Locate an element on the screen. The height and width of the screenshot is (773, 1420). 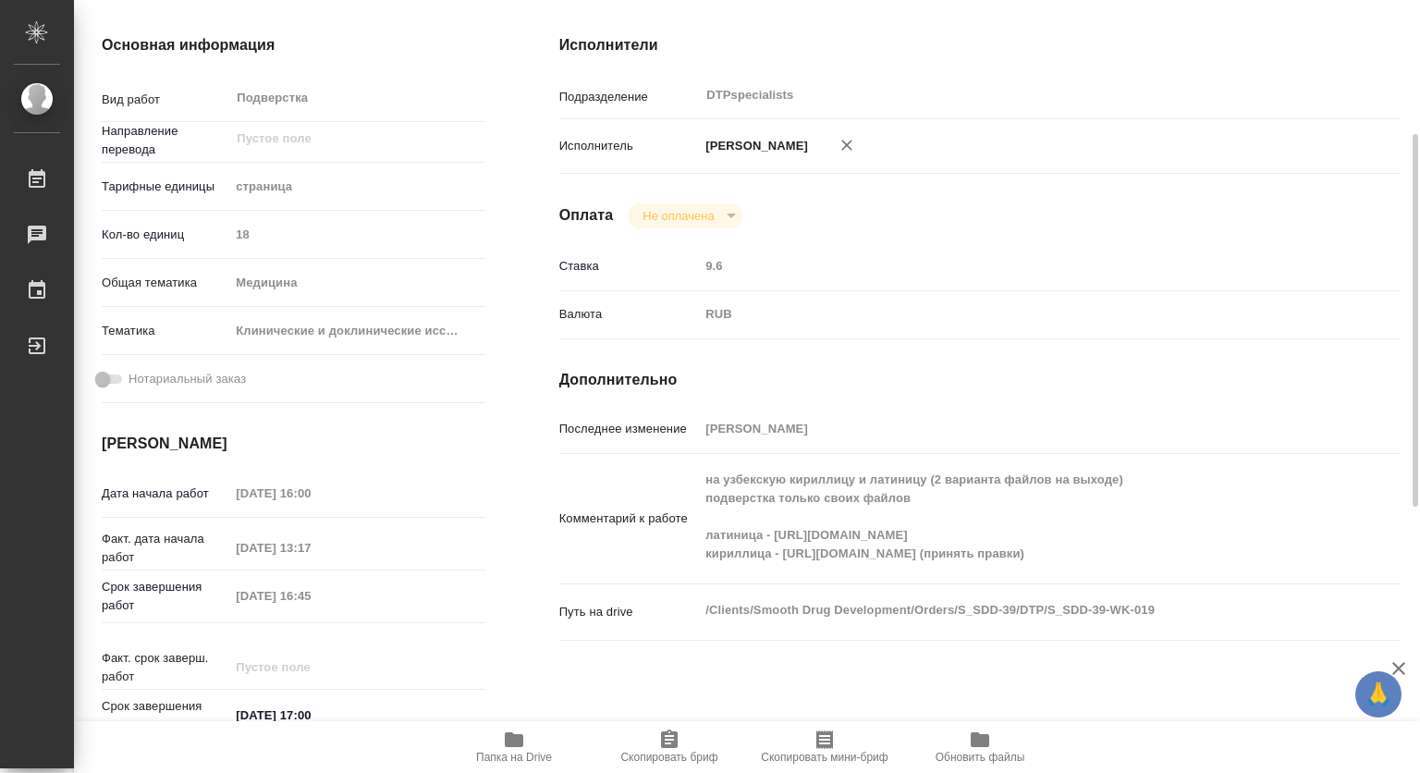
div: Клинические и доклинические исследования is located at coordinates (357, 331).